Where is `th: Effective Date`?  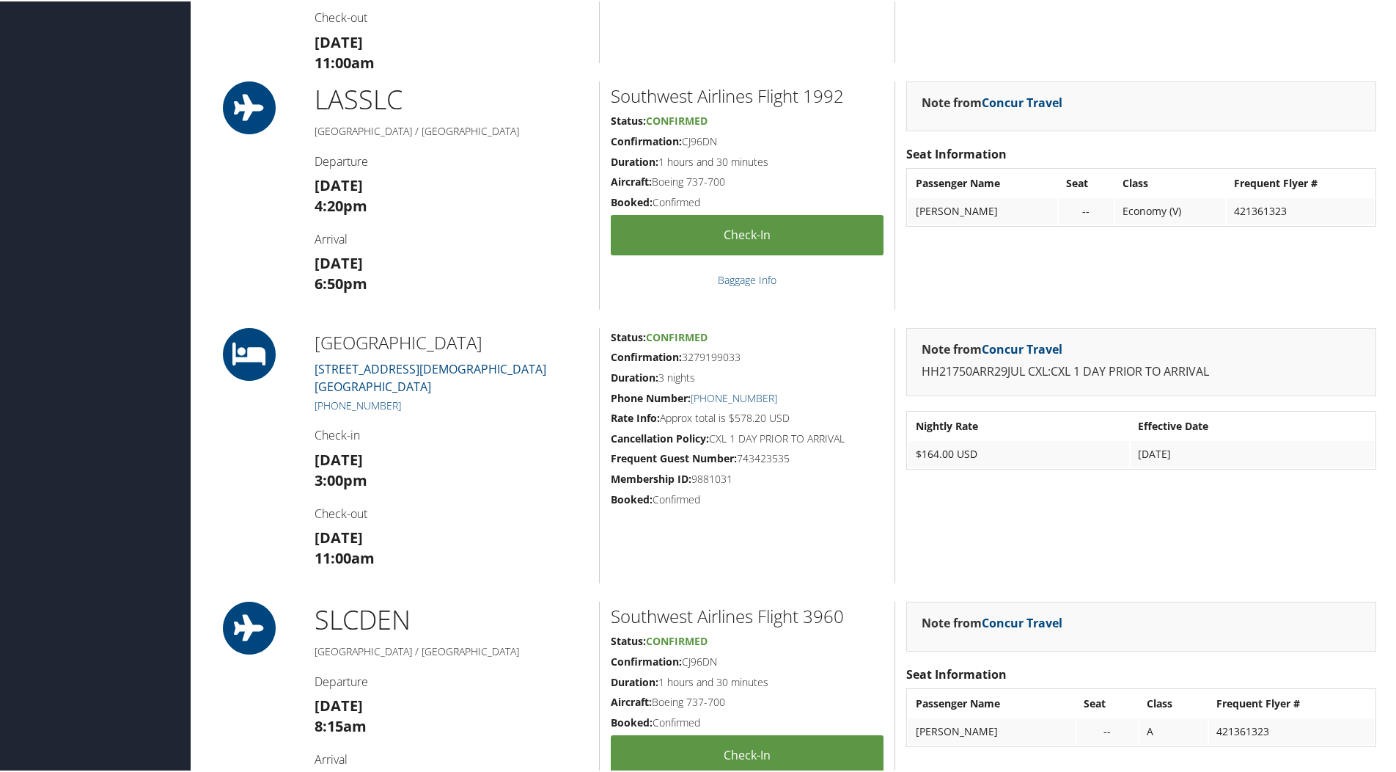 th: Effective Date is located at coordinates (1253, 425).